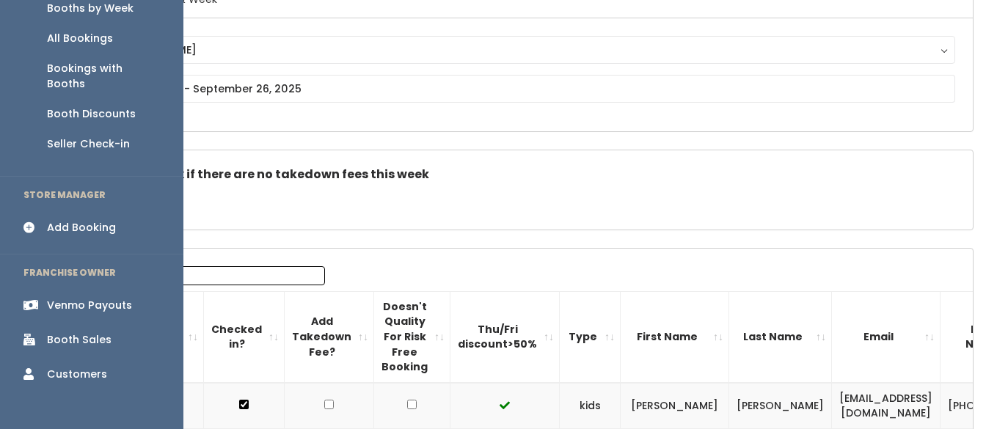 The width and height of the screenshot is (997, 429). What do you see at coordinates (81, 227) in the screenshot?
I see `div: Add Booking` at bounding box center [81, 227].